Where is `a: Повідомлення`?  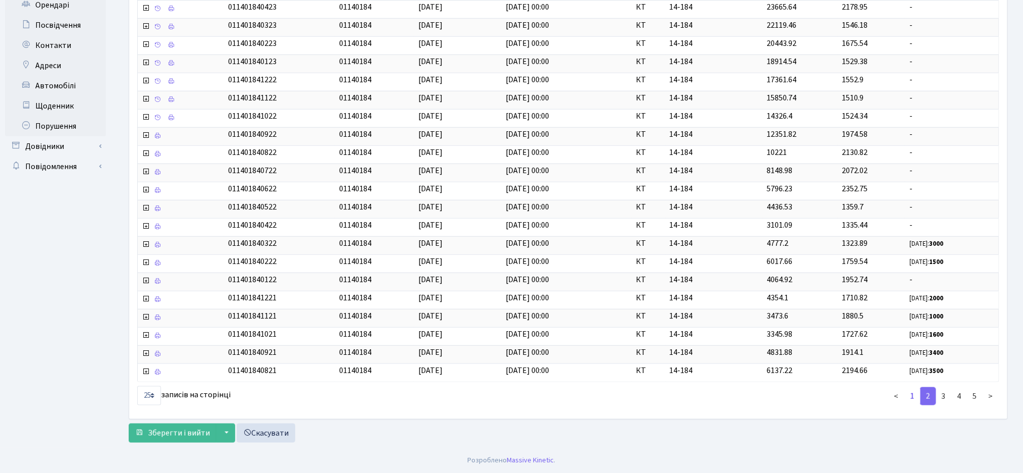 a: Повідомлення is located at coordinates (56, 167).